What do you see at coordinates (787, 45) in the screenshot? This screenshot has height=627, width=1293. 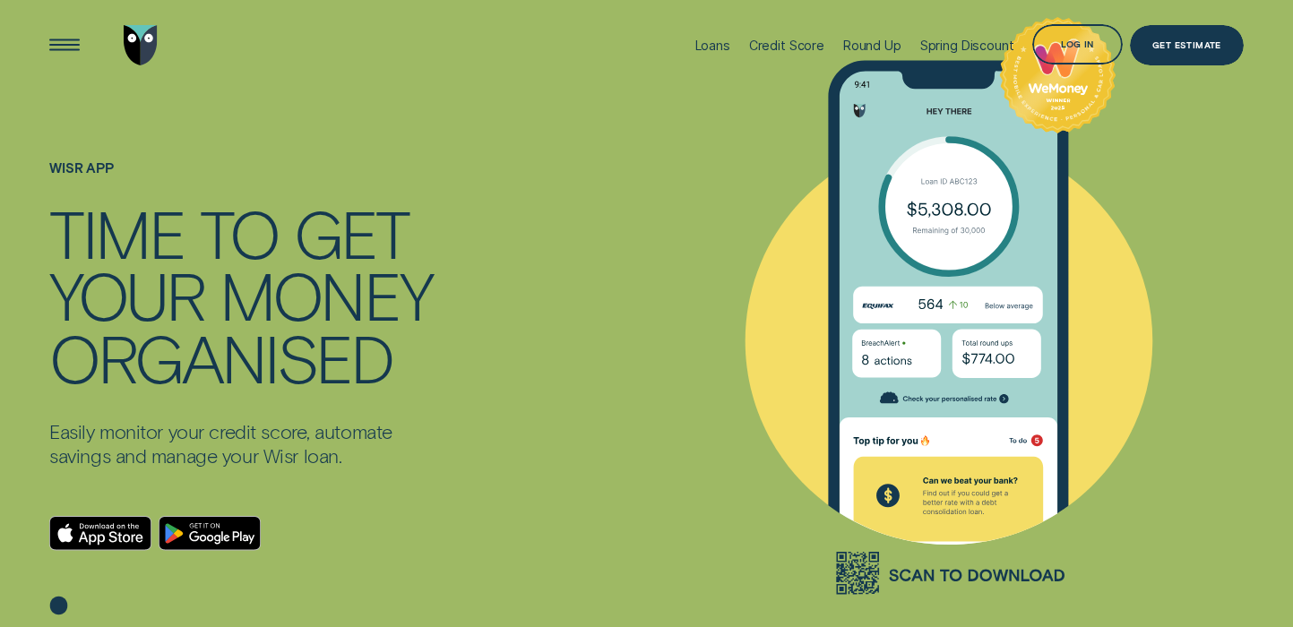 I see `div: Credit Score` at bounding box center [787, 45].